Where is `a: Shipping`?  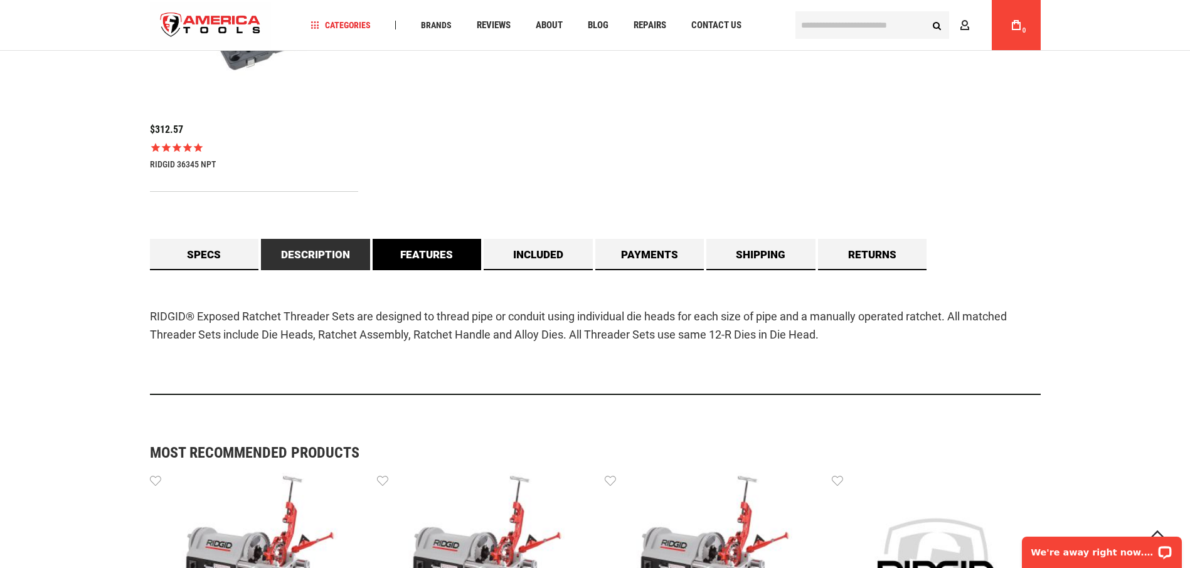 a: Shipping is located at coordinates (761, 255).